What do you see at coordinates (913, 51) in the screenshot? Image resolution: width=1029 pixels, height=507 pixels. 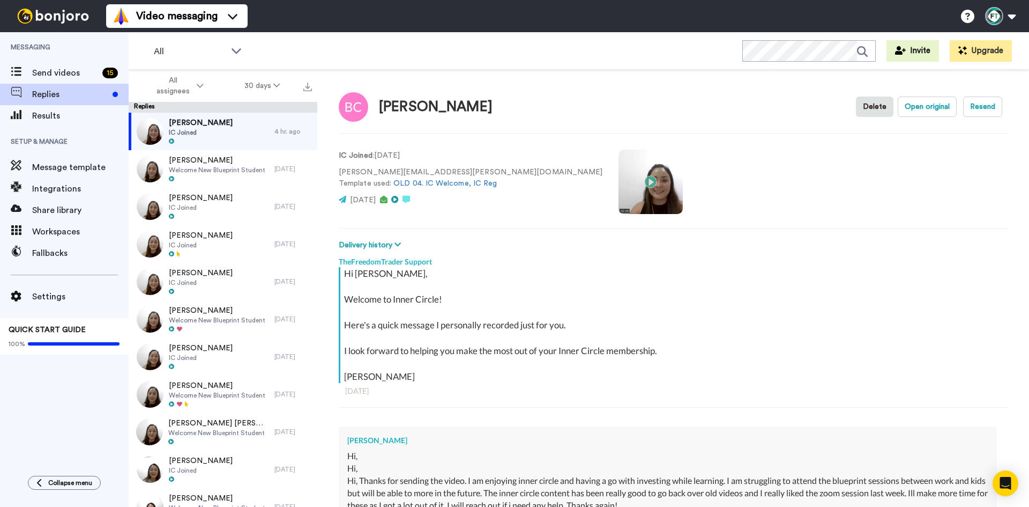 I see `button: Invite` at bounding box center [913, 51].